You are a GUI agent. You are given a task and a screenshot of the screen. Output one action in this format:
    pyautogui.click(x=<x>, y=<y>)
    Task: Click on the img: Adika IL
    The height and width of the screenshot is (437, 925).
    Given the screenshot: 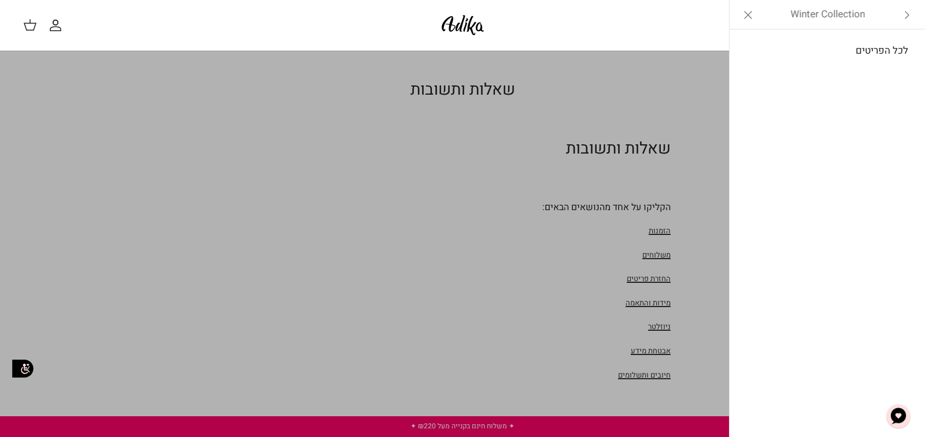 What is the action you would take?
    pyautogui.click(x=462, y=25)
    